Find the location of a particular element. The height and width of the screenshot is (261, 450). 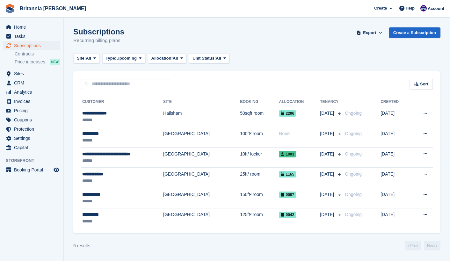

a: Create a Subscription is located at coordinates (415, 33).